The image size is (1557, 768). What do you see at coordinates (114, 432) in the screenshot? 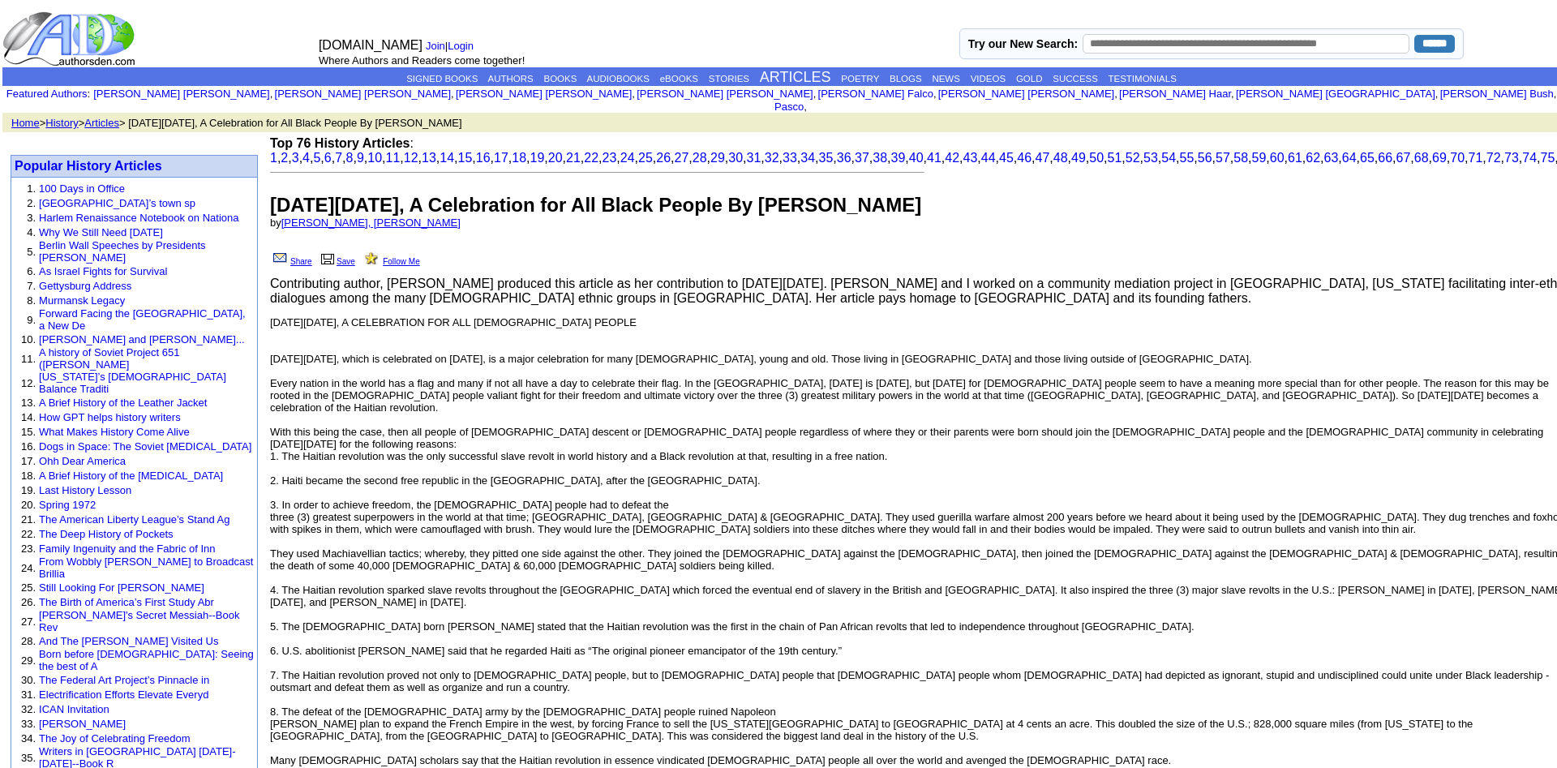
I see `a: What Makes History Come Alive` at bounding box center [114, 432].